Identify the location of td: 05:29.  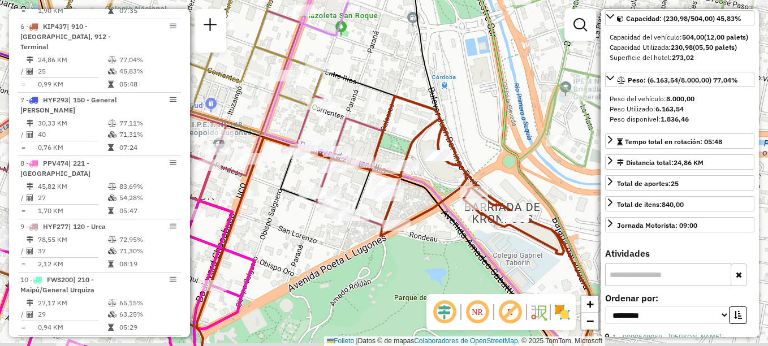
(147, 327).